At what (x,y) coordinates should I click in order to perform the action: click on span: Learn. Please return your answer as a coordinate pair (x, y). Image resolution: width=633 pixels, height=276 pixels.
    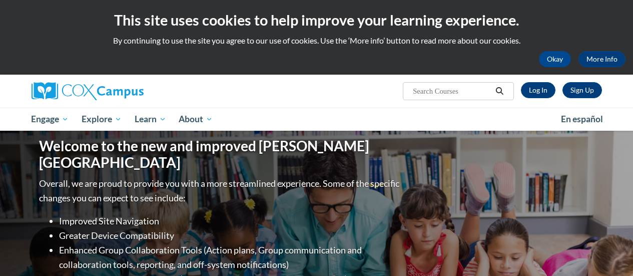
    Looking at the image, I should click on (150, 119).